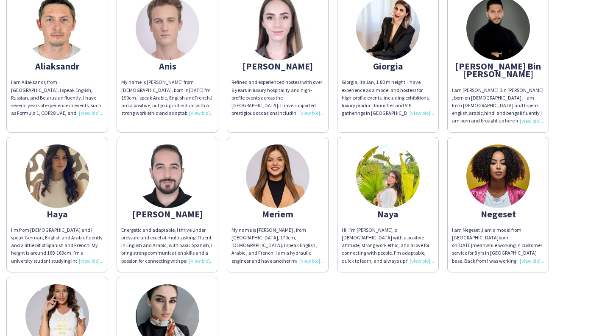 The width and height of the screenshot is (602, 336). What do you see at coordinates (166, 98) in the screenshot?
I see `span: I speak Arabic, English and` at bounding box center [166, 98].